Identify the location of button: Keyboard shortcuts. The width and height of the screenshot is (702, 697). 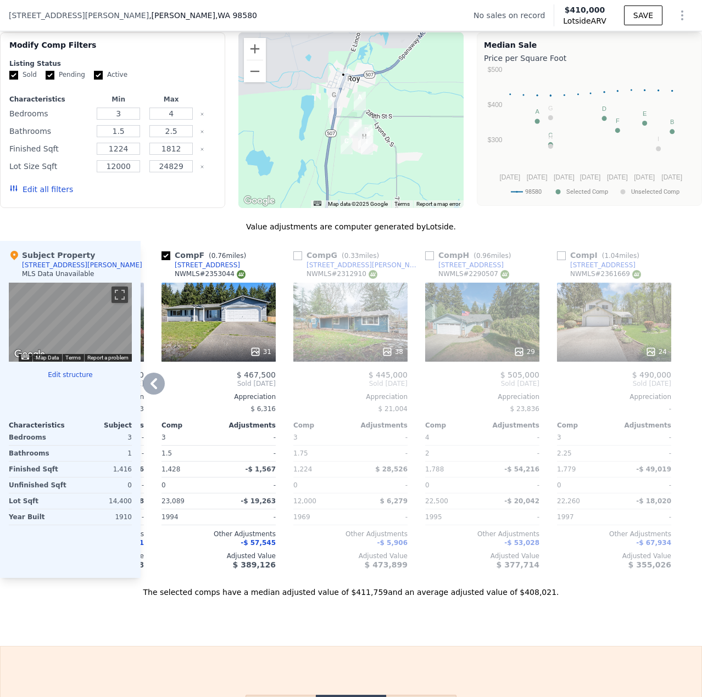
(25, 357).